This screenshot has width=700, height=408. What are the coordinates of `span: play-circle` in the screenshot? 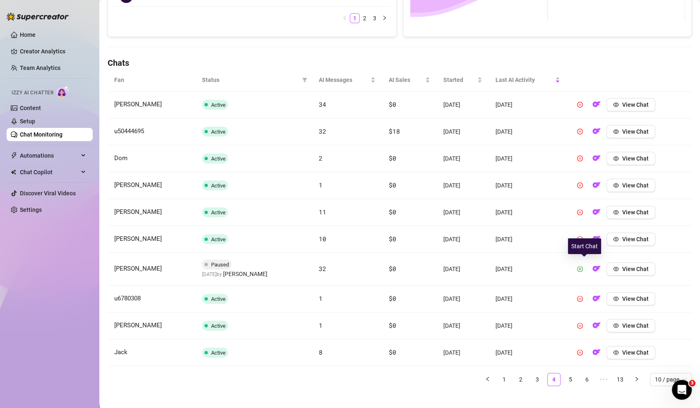 It's located at (580, 269).